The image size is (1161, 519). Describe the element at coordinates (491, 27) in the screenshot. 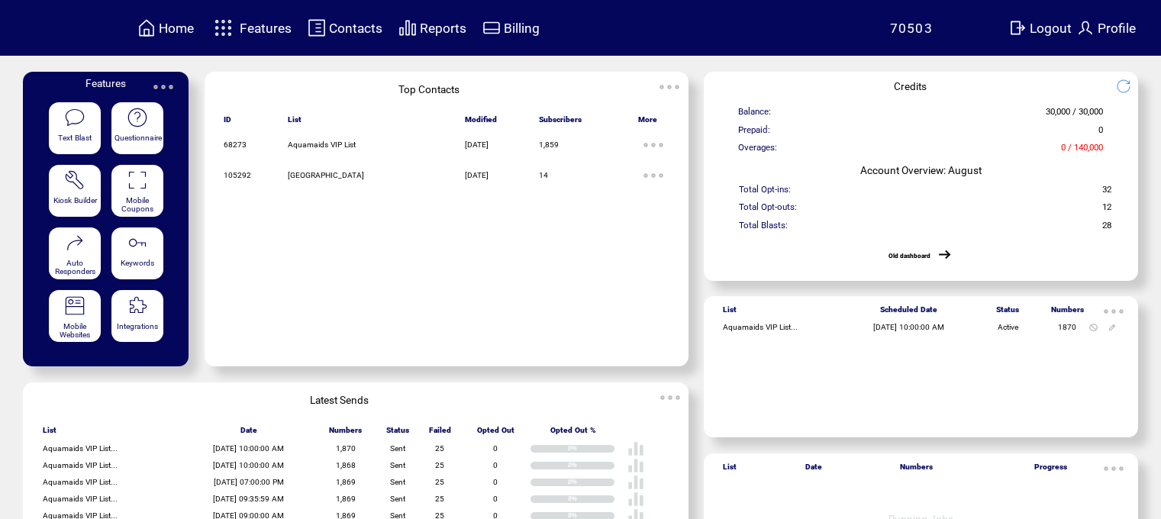

I see `img: creidtcard.svg` at that location.